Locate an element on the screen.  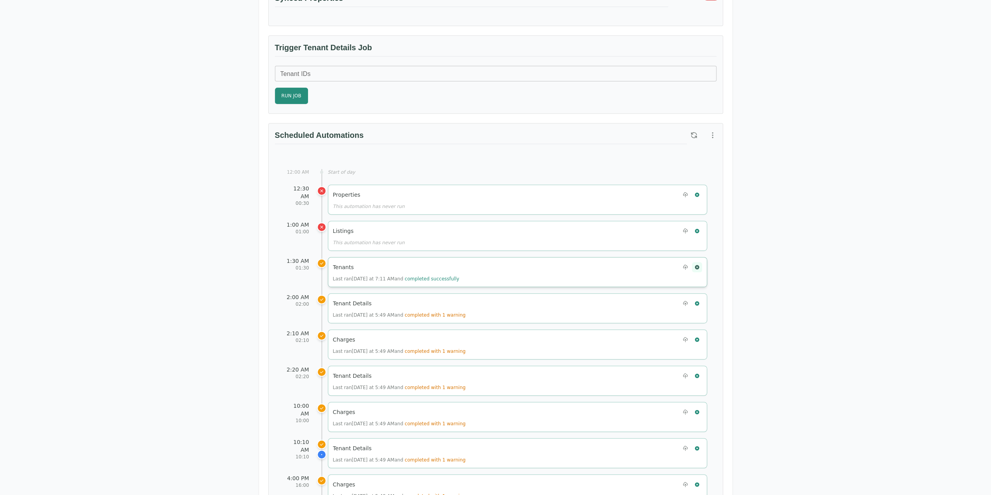
div: Start of day is located at coordinates (517, 172).